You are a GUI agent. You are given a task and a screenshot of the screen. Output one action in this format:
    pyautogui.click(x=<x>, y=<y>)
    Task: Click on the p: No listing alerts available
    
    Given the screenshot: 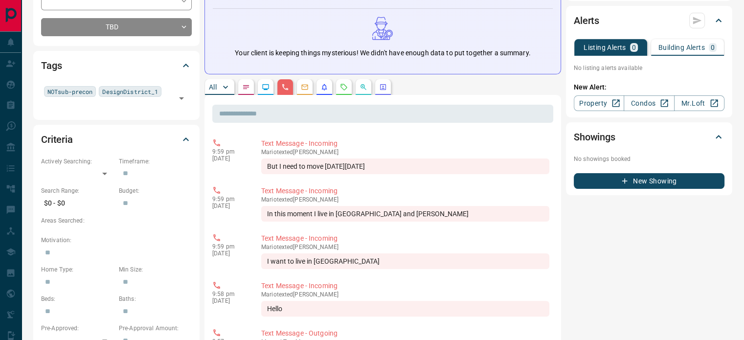 What is the action you would take?
    pyautogui.click(x=649, y=68)
    